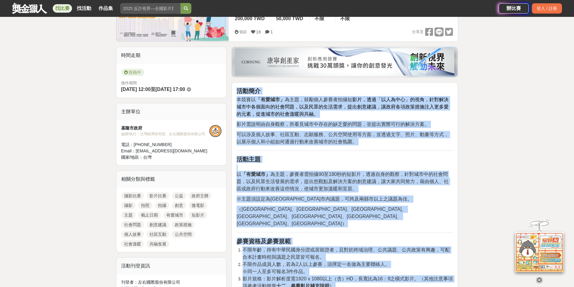  I want to click on a: 拍照, so click(145, 205).